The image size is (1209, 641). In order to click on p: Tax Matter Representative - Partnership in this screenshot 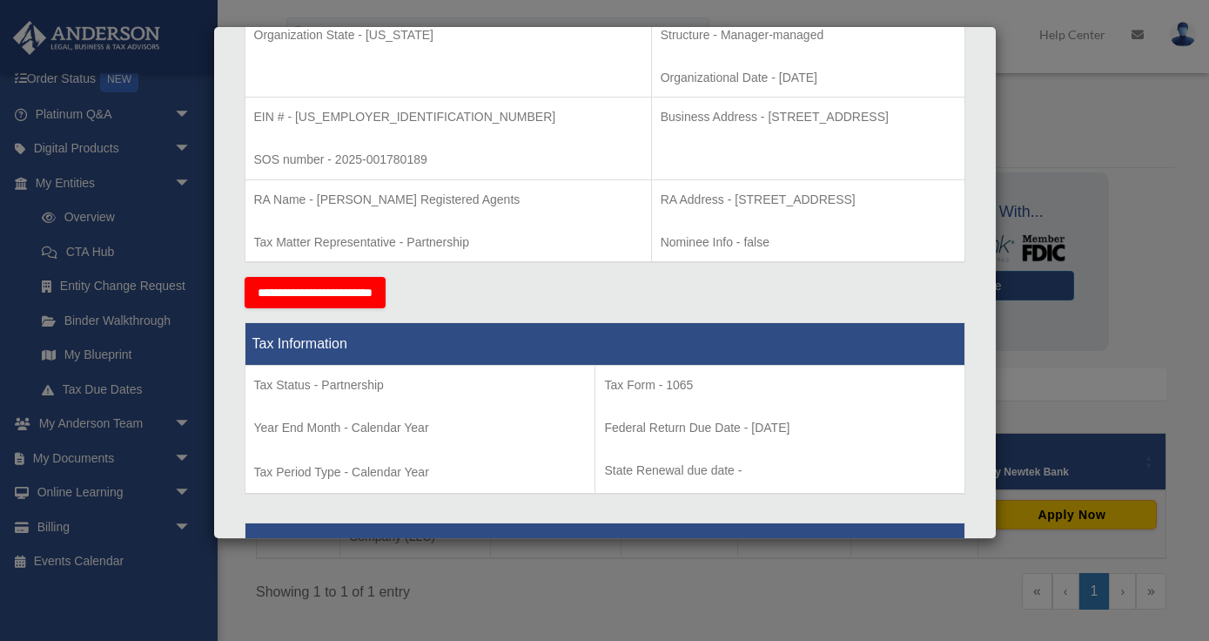, I will do `click(448, 242)`.